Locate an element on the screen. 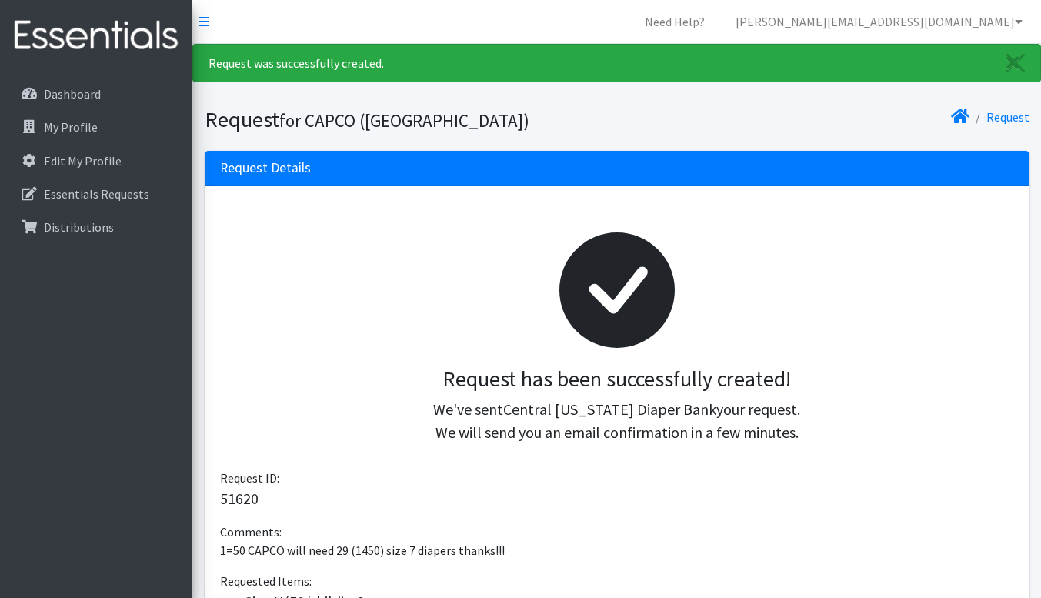 The image size is (1041, 598). h3: Request has been successfully created! is located at coordinates (617, 379).